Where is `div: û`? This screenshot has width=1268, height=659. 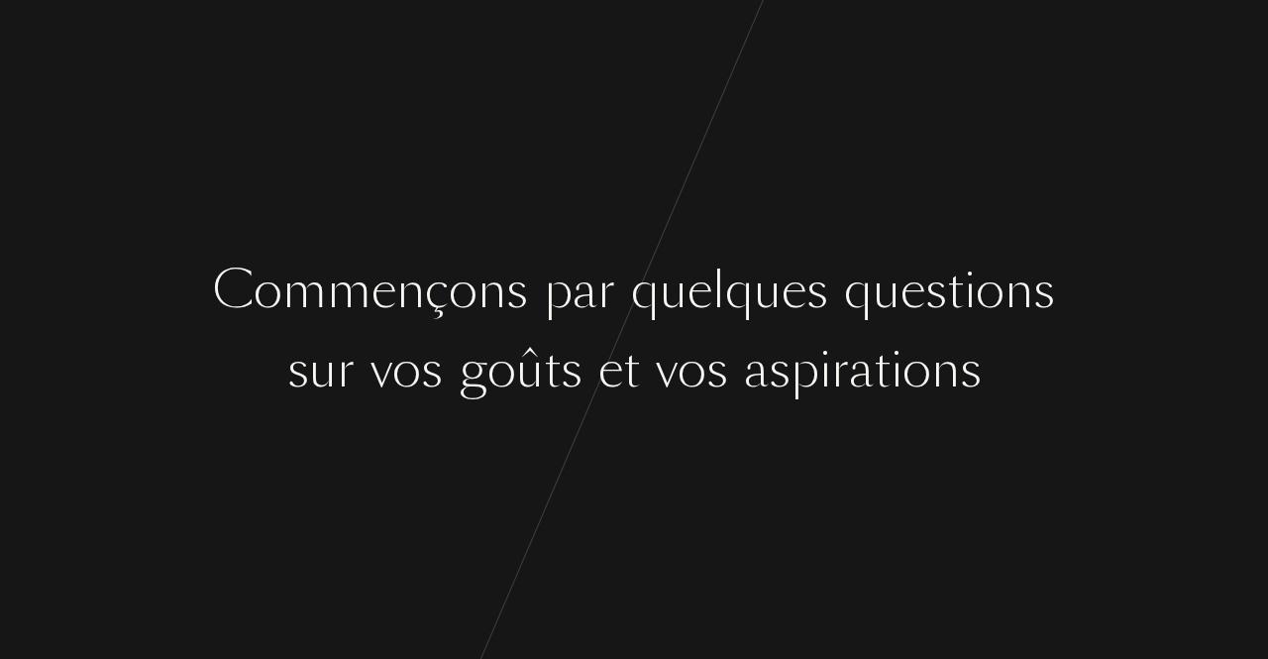
div: û is located at coordinates (530, 368).